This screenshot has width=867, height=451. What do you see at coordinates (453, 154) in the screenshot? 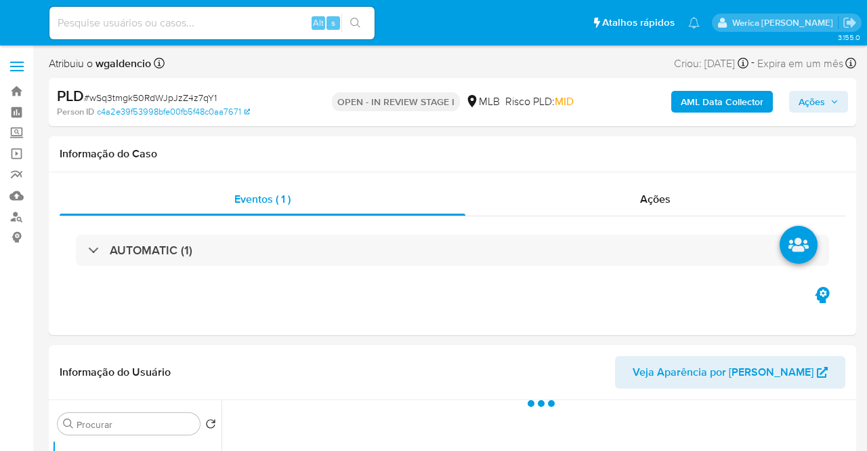
I see `h1: Informação do Caso` at bounding box center [453, 154].